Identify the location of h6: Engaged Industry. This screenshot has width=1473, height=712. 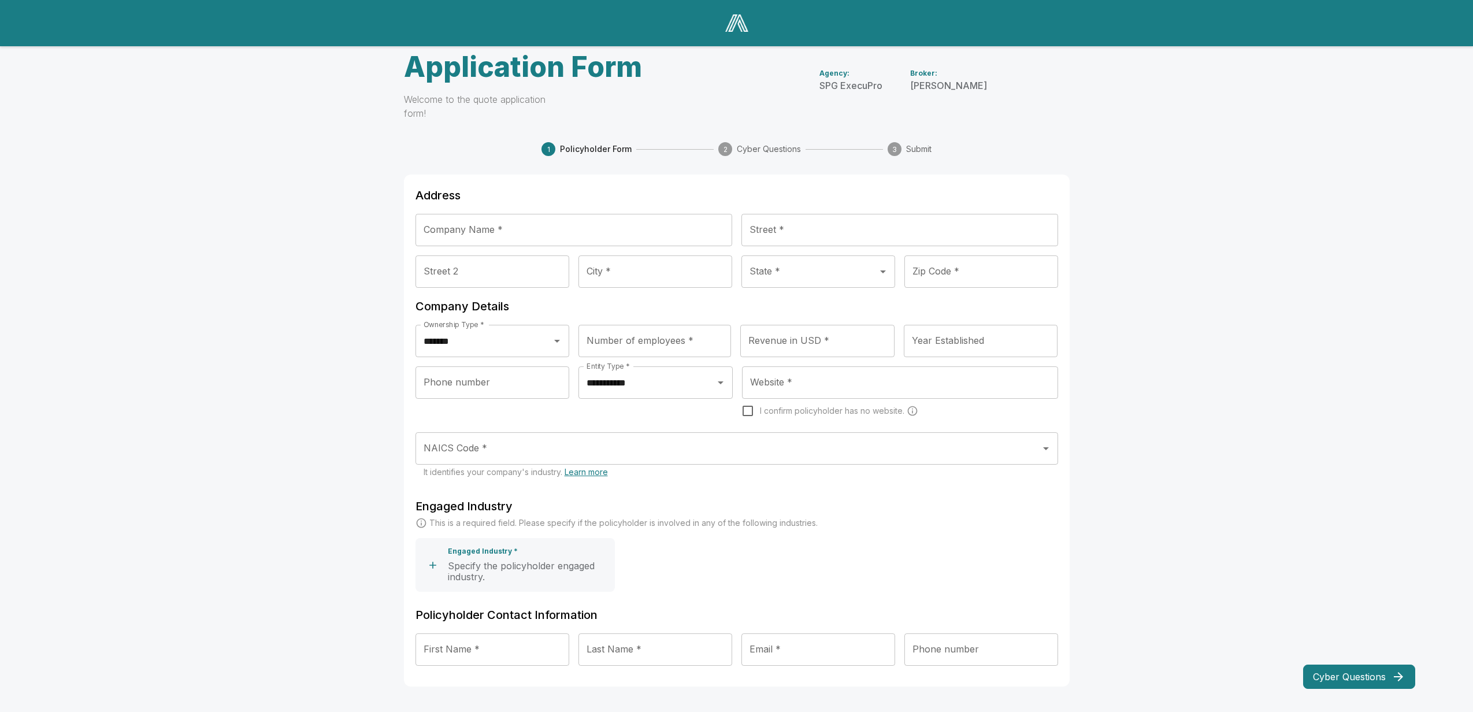
(737, 506).